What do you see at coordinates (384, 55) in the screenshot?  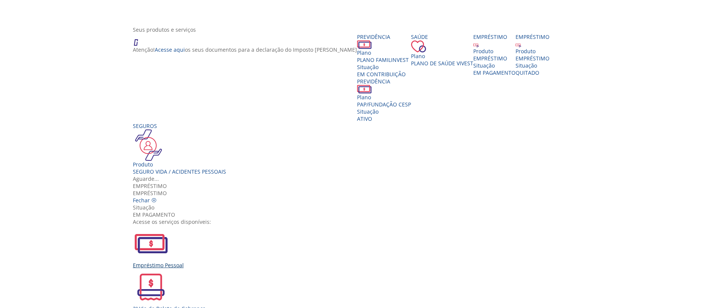 I see `a: Previdência PlanoPLANO FAMILINVEST SituaçãoEM CONTRIBUIÇÃO` at bounding box center [384, 55].